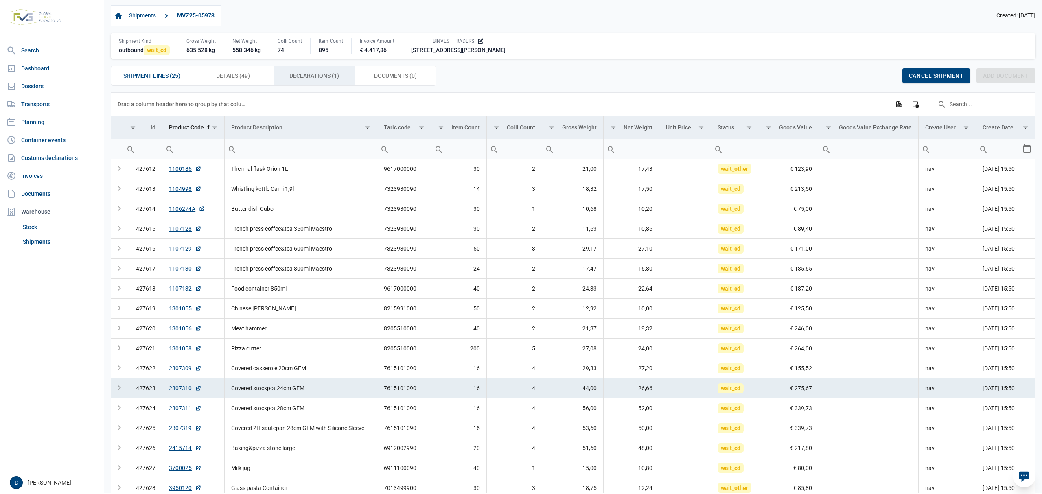 This screenshot has height=494, width=1042. What do you see at coordinates (142, 188) in the screenshot?
I see `td: 427613` at bounding box center [142, 188].